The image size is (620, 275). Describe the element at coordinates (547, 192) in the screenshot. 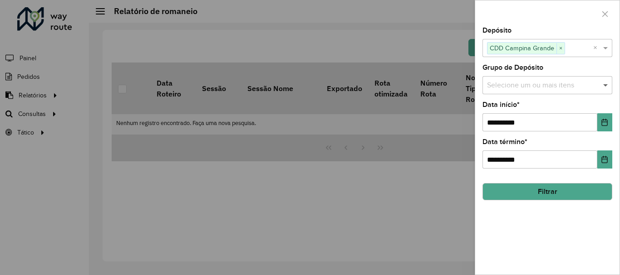

I see `button: Filtrar` at that location.